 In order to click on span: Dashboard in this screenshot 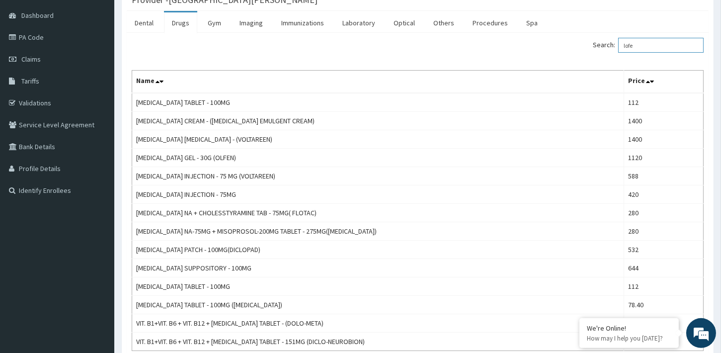, I will do `click(37, 15)`.